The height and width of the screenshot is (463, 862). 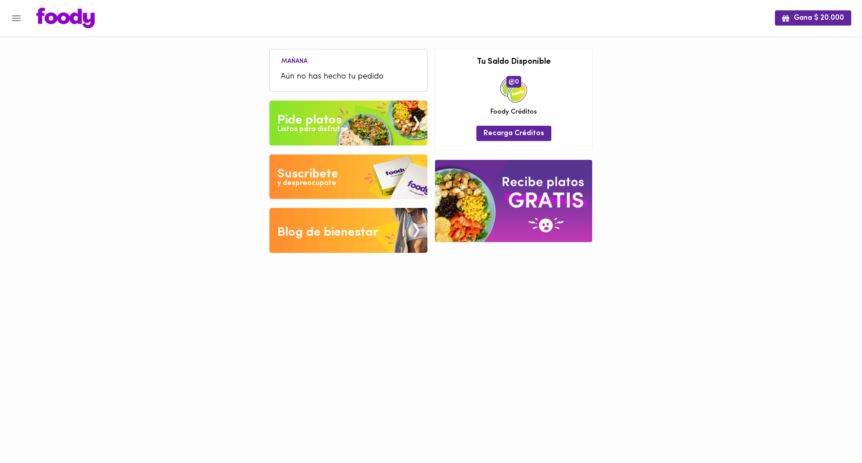 What do you see at coordinates (348, 77) in the screenshot?
I see `span: Aún no has hecho tu pedido` at bounding box center [348, 77].